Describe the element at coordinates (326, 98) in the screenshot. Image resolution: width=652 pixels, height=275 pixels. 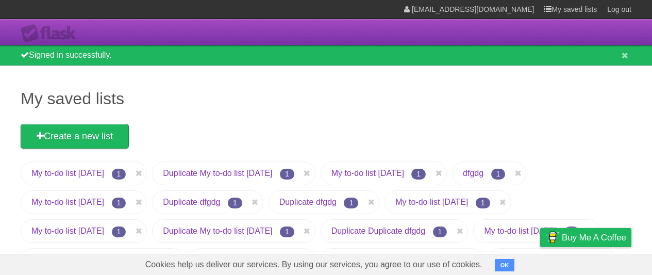
I see `h1: My saved lists` at that location.